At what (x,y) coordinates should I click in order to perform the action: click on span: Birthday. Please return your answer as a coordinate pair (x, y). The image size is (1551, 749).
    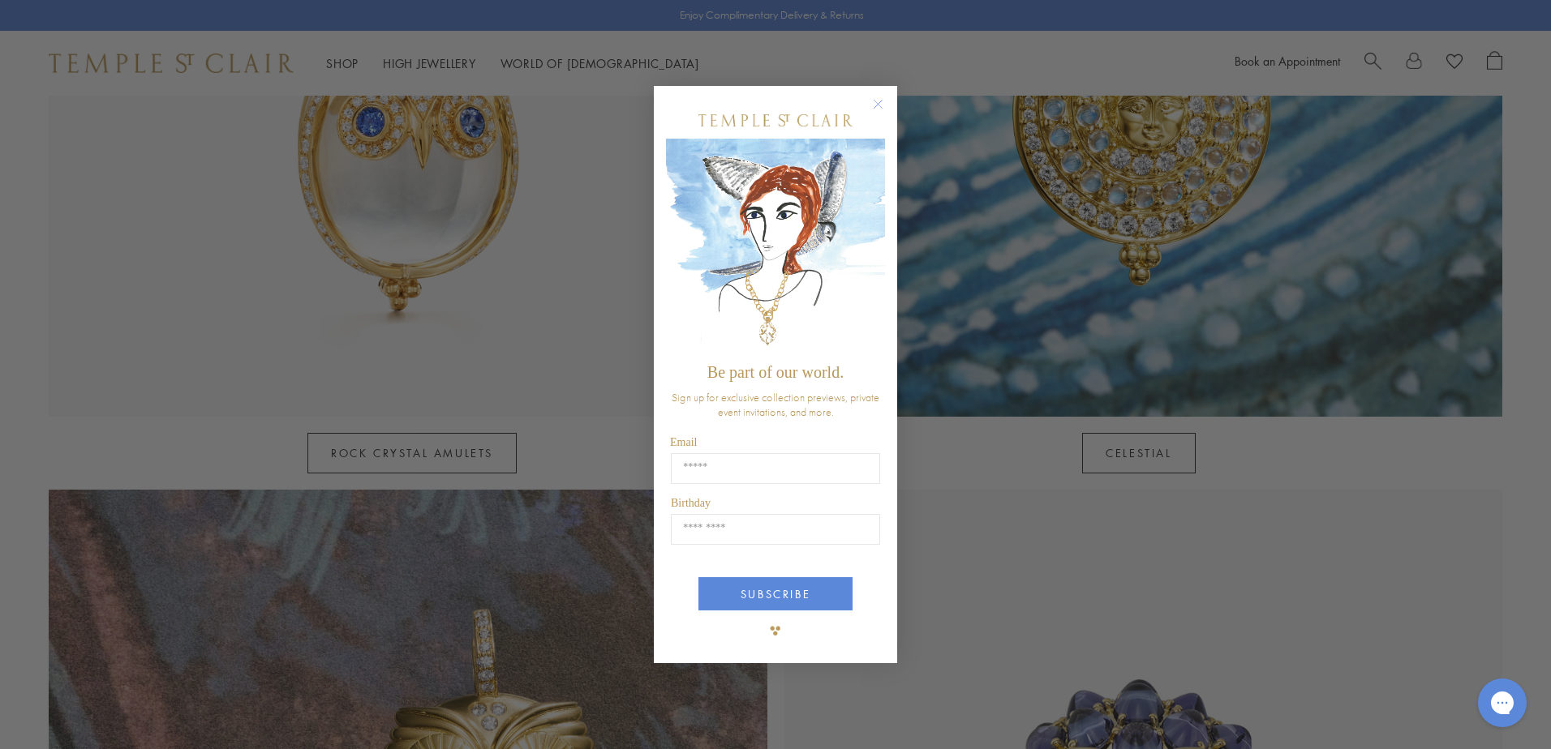
    Looking at the image, I should click on (690, 503).